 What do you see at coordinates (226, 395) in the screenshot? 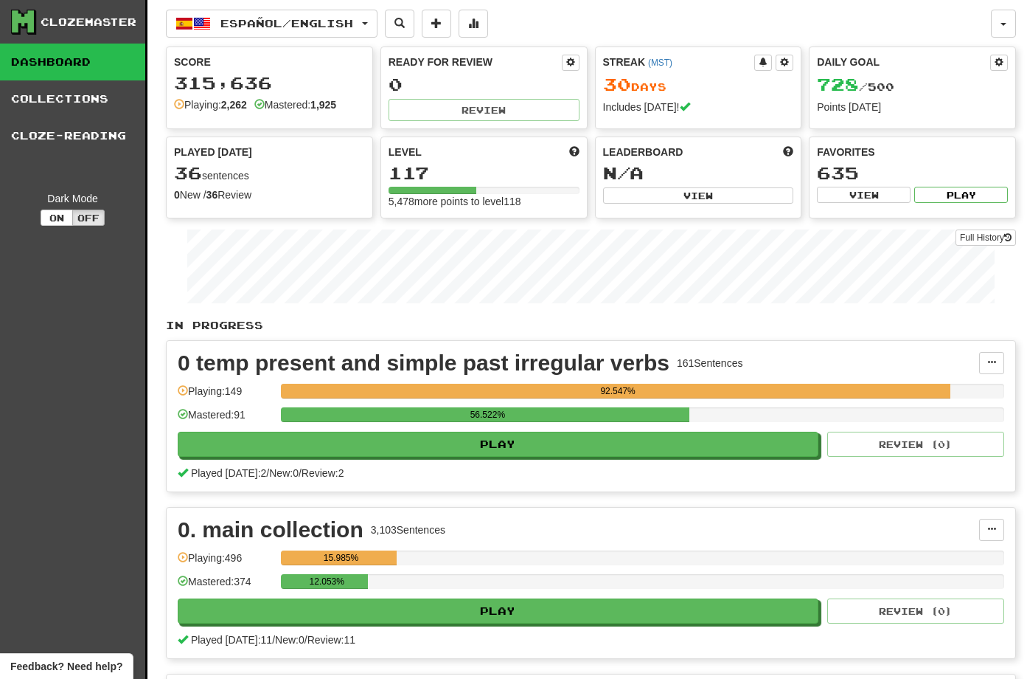
I see `div: Playing: 149` at bounding box center [226, 395].